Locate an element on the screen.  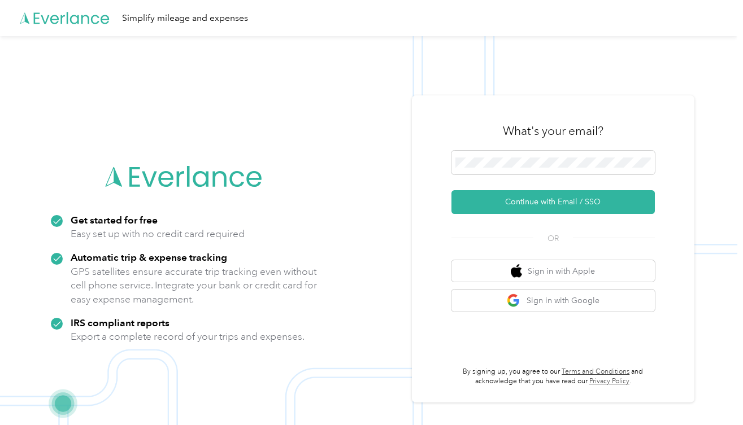
p: By signing up, you agree to our and acknowledge that you have read our . is located at coordinates (553, 377).